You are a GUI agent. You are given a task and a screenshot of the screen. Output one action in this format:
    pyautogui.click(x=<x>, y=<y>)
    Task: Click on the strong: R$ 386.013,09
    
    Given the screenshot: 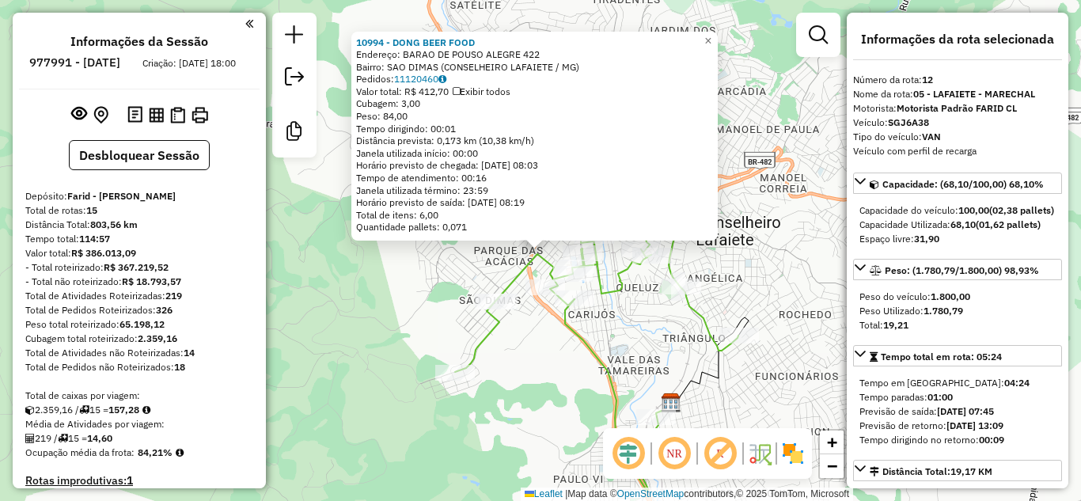 What is the action you would take?
    pyautogui.click(x=104, y=252)
    